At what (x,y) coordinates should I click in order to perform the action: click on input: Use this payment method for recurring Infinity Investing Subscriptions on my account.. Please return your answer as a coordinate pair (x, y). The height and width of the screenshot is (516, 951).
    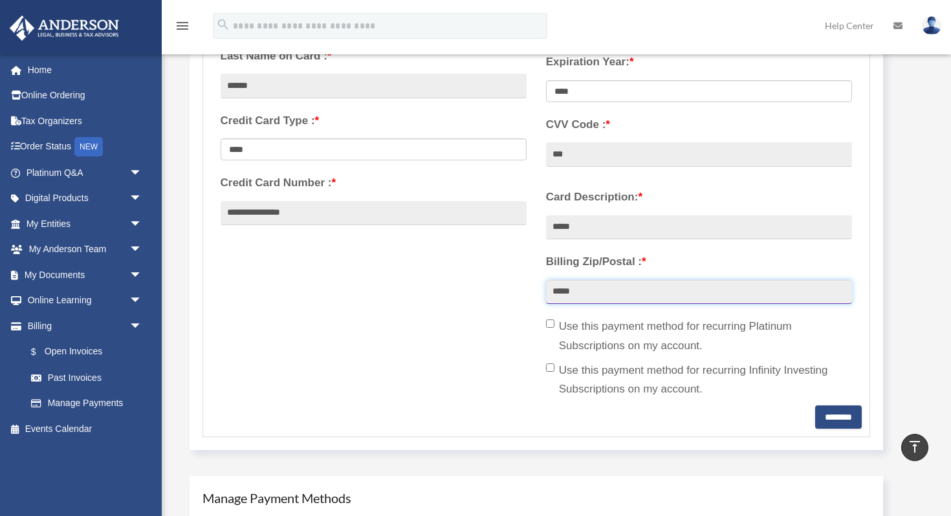
    Looking at the image, I should click on (550, 367).